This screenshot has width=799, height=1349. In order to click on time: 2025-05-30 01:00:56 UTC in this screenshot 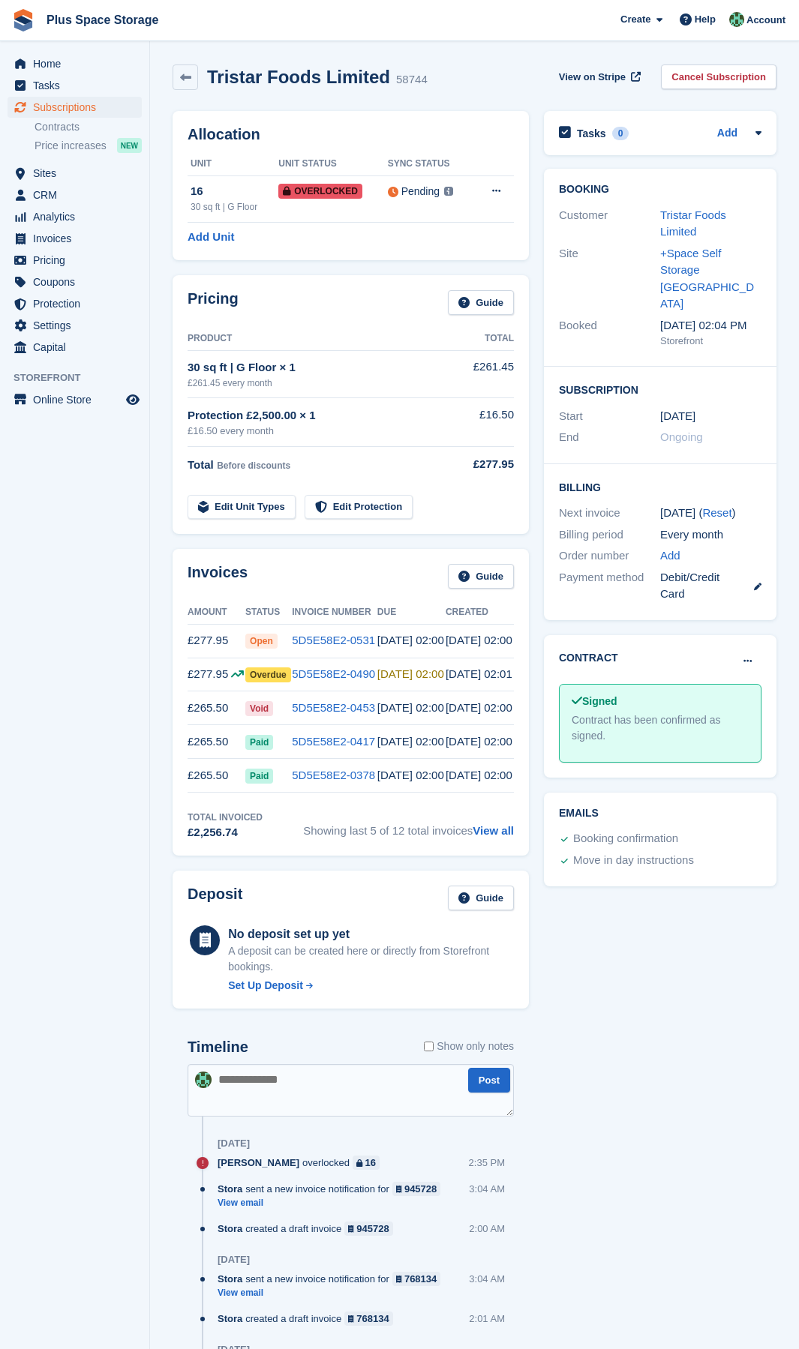, I will do `click(478, 775)`.